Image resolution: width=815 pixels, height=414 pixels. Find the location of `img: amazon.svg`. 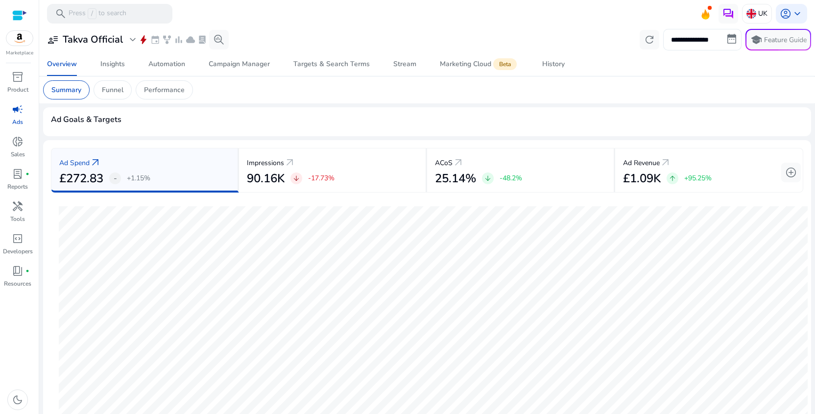

img: amazon.svg is located at coordinates (20, 38).